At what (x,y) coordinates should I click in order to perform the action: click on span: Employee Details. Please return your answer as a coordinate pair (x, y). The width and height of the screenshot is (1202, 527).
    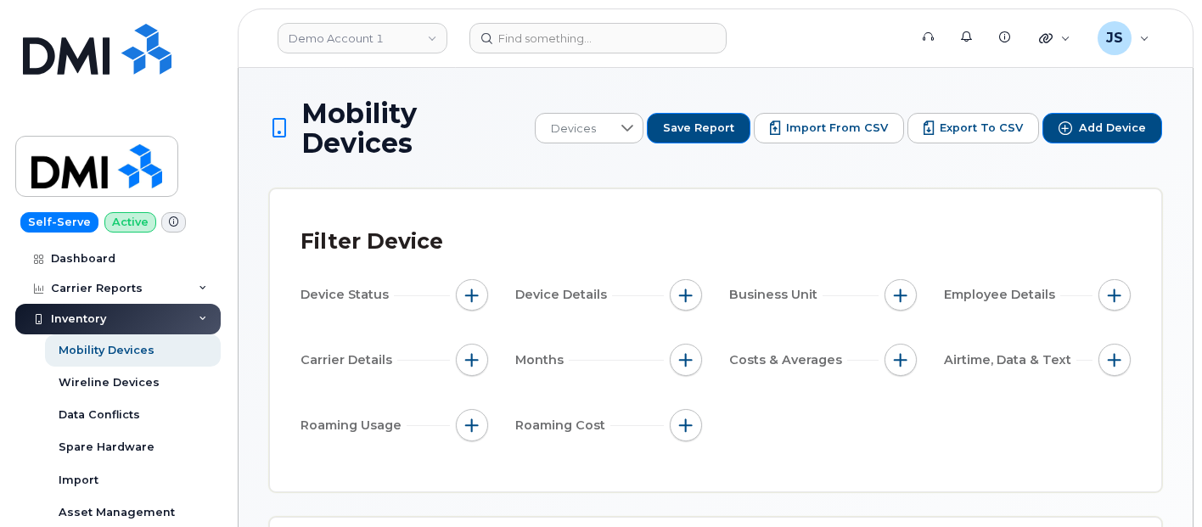
    Looking at the image, I should click on (1001, 294).